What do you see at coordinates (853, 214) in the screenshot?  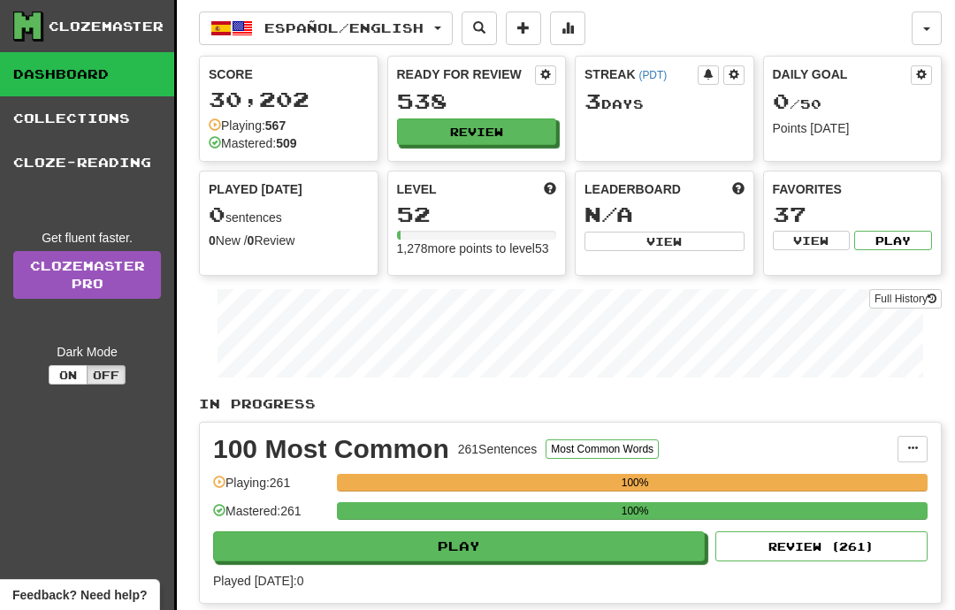 I see `div: 37` at bounding box center [853, 214].